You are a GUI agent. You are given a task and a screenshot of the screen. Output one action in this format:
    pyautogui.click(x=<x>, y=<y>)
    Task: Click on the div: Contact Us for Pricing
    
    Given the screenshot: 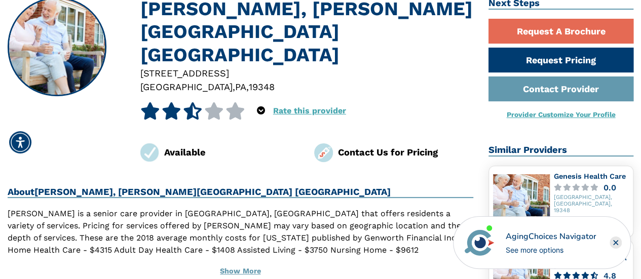 What is the action you would take?
    pyautogui.click(x=405, y=152)
    